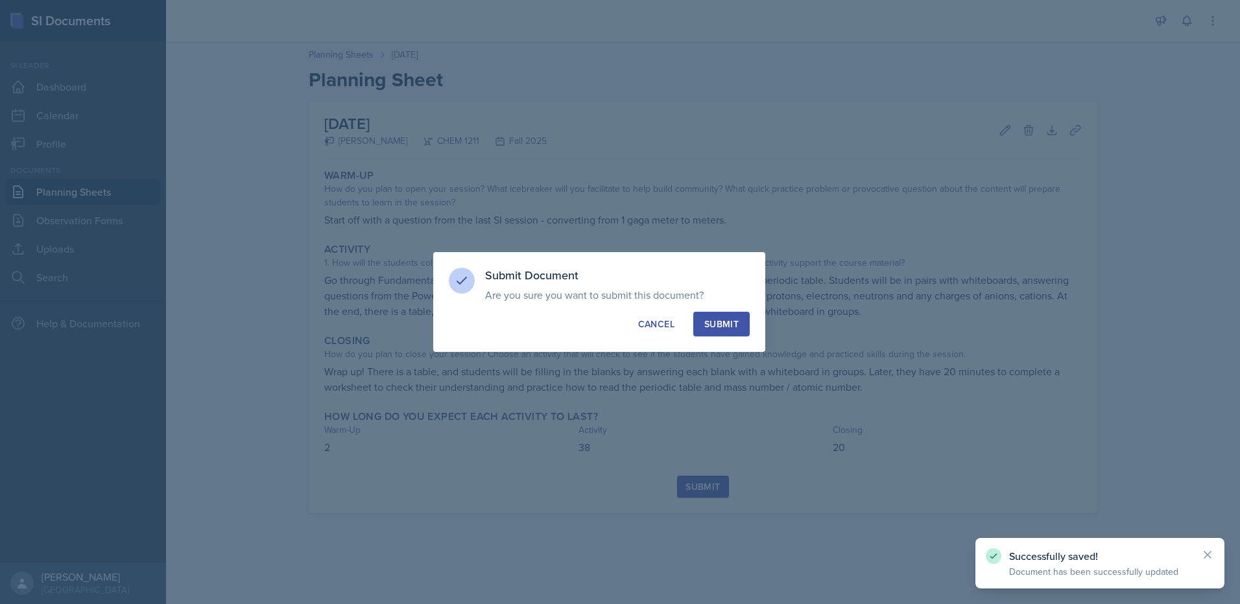 The width and height of the screenshot is (1240, 604). What do you see at coordinates (656, 324) in the screenshot?
I see `button: Cancel` at bounding box center [656, 324].